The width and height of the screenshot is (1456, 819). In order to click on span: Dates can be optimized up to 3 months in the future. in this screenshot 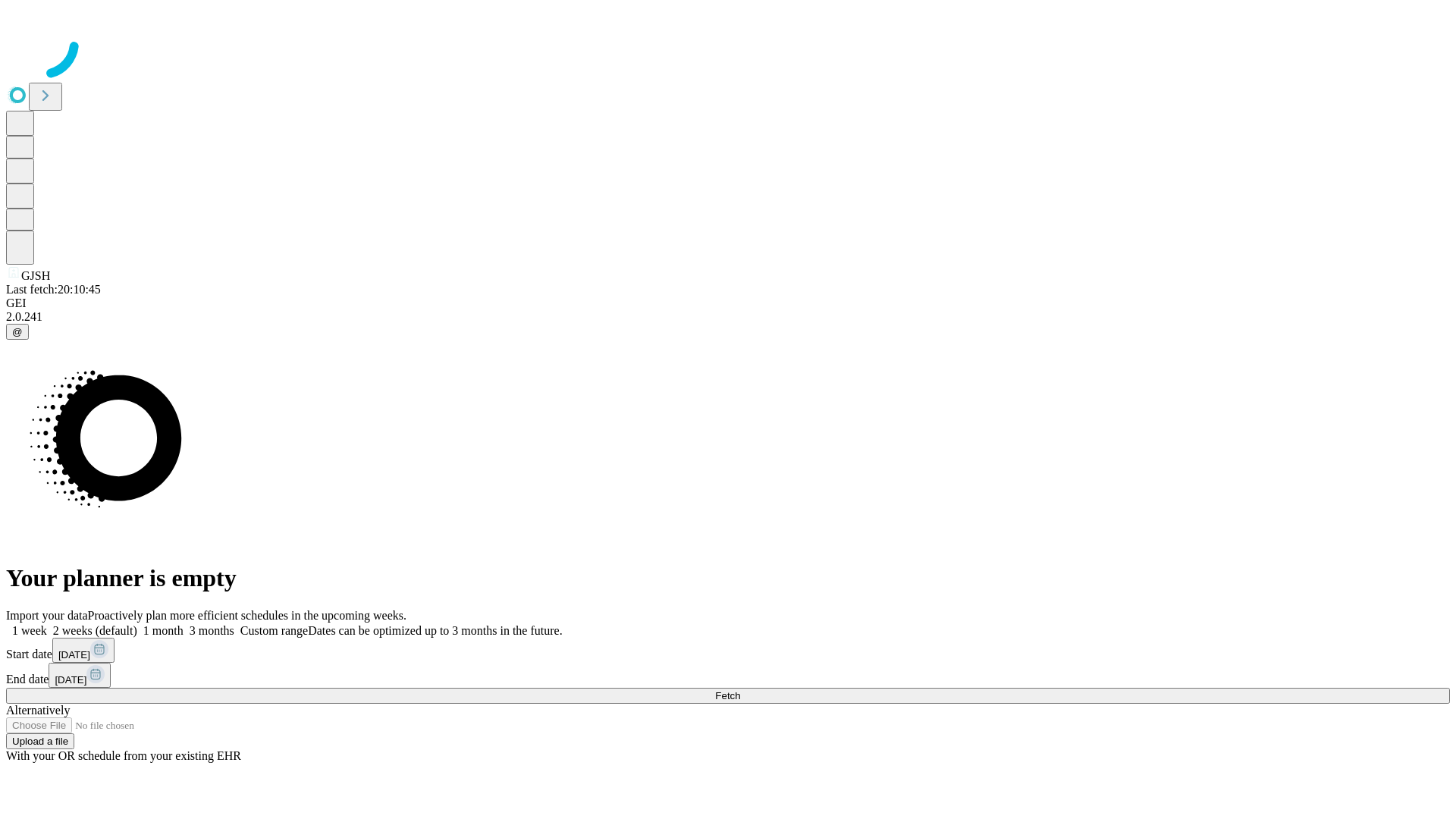, I will do `click(435, 630)`.